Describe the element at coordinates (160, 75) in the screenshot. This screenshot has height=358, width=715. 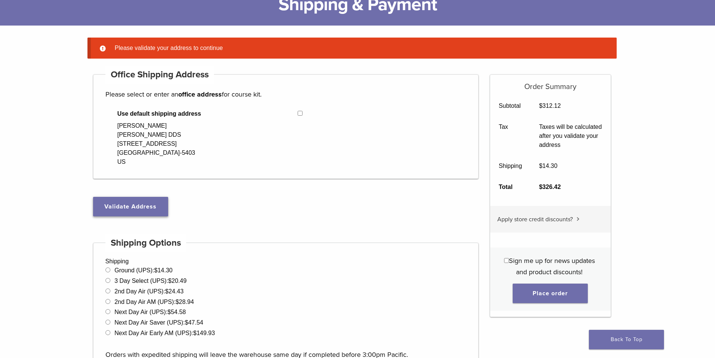
I see `h4: Office Shipping Address` at that location.